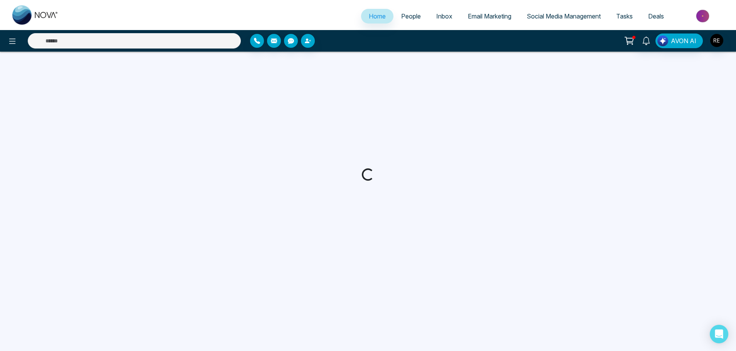  I want to click on a: Tasks, so click(624, 16).